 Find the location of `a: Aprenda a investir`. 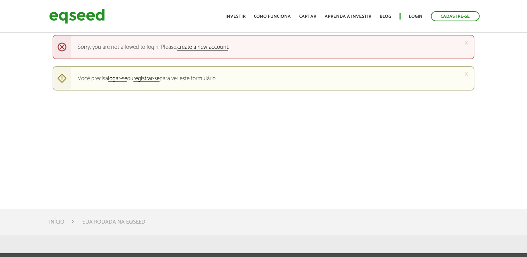

a: Aprenda a investir is located at coordinates (348, 16).